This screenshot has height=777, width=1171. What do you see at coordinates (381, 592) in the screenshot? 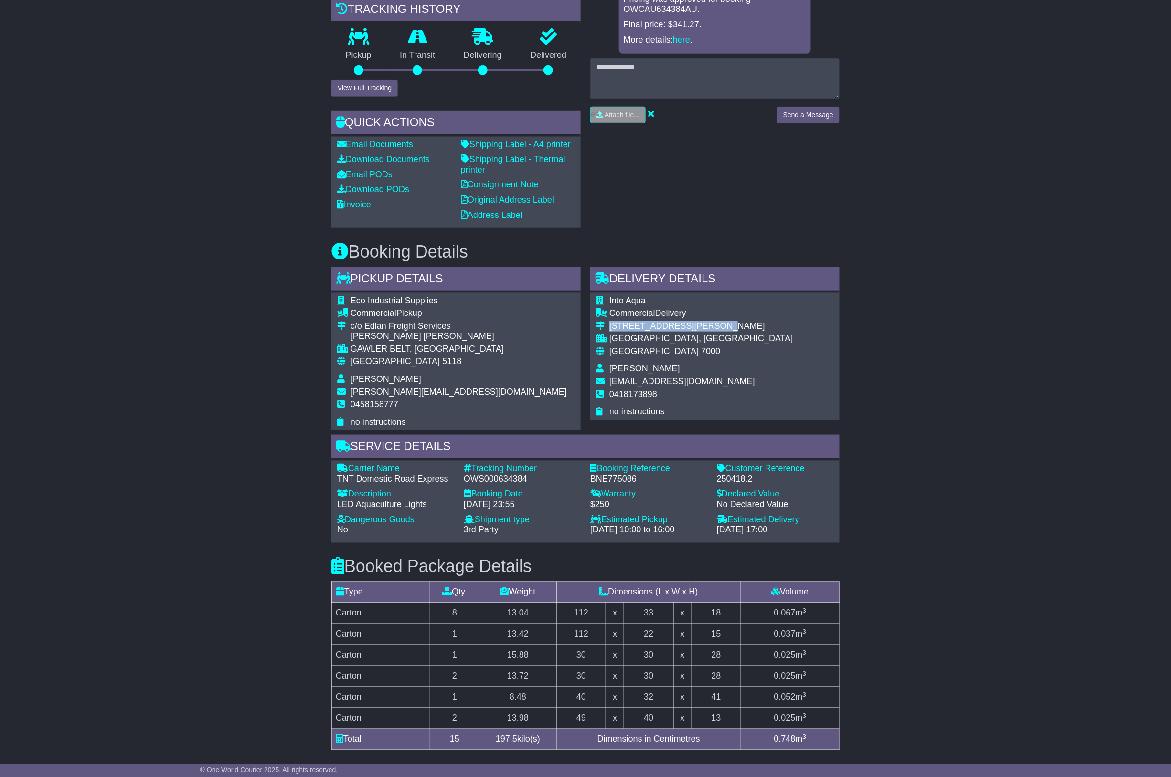
I see `td: Type` at bounding box center [381, 592].